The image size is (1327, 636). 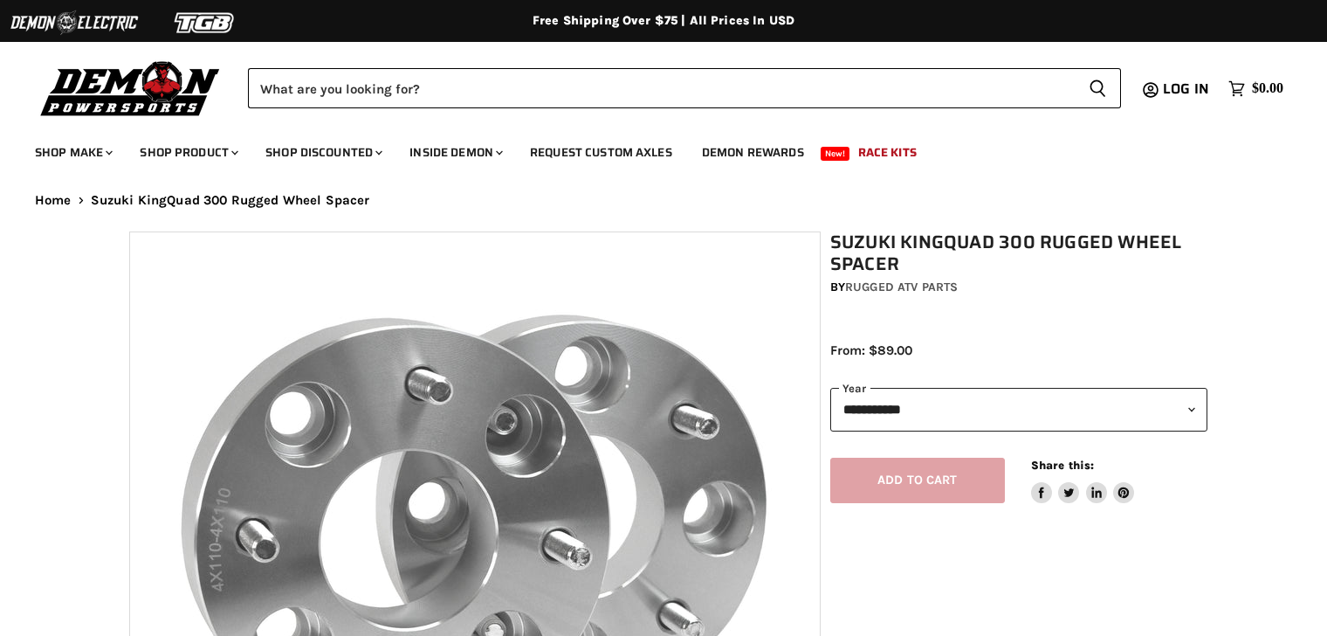 I want to click on div: by, so click(x=1019, y=287).